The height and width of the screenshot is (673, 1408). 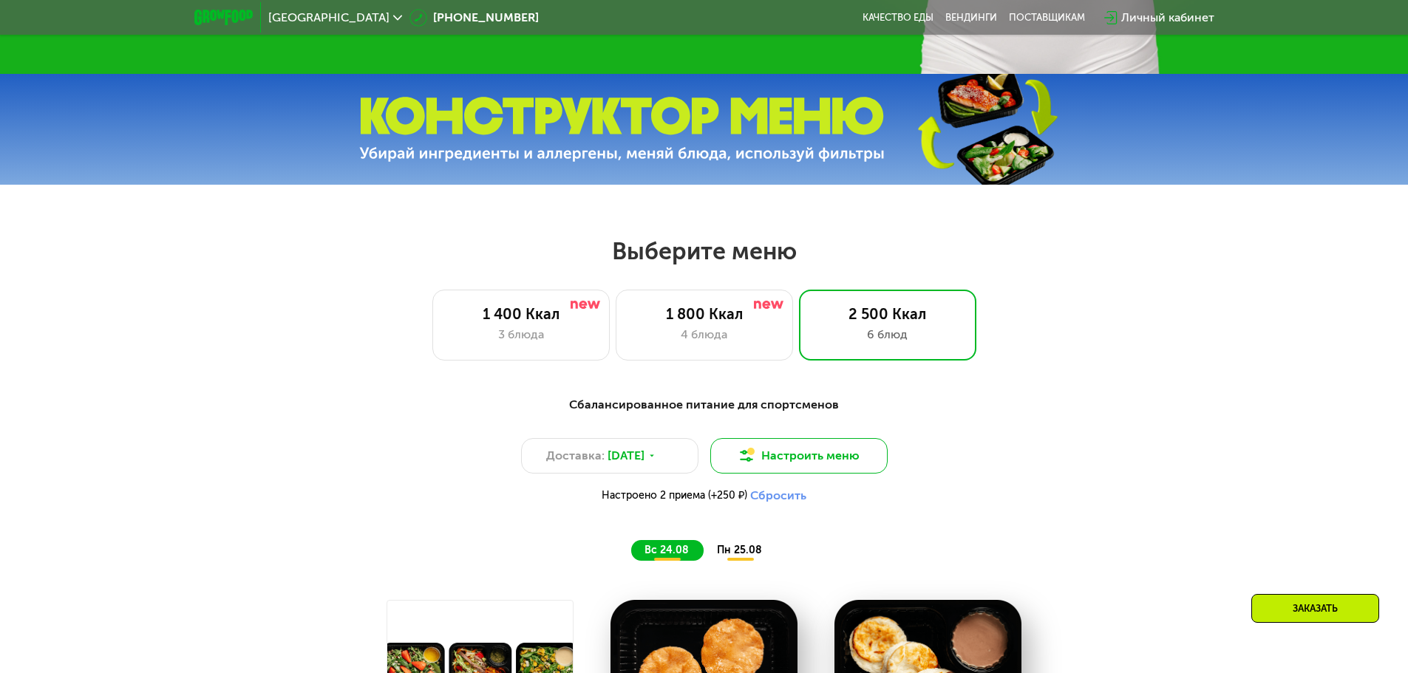 What do you see at coordinates (888, 335) in the screenshot?
I see `div: 6 блюд` at bounding box center [888, 335].